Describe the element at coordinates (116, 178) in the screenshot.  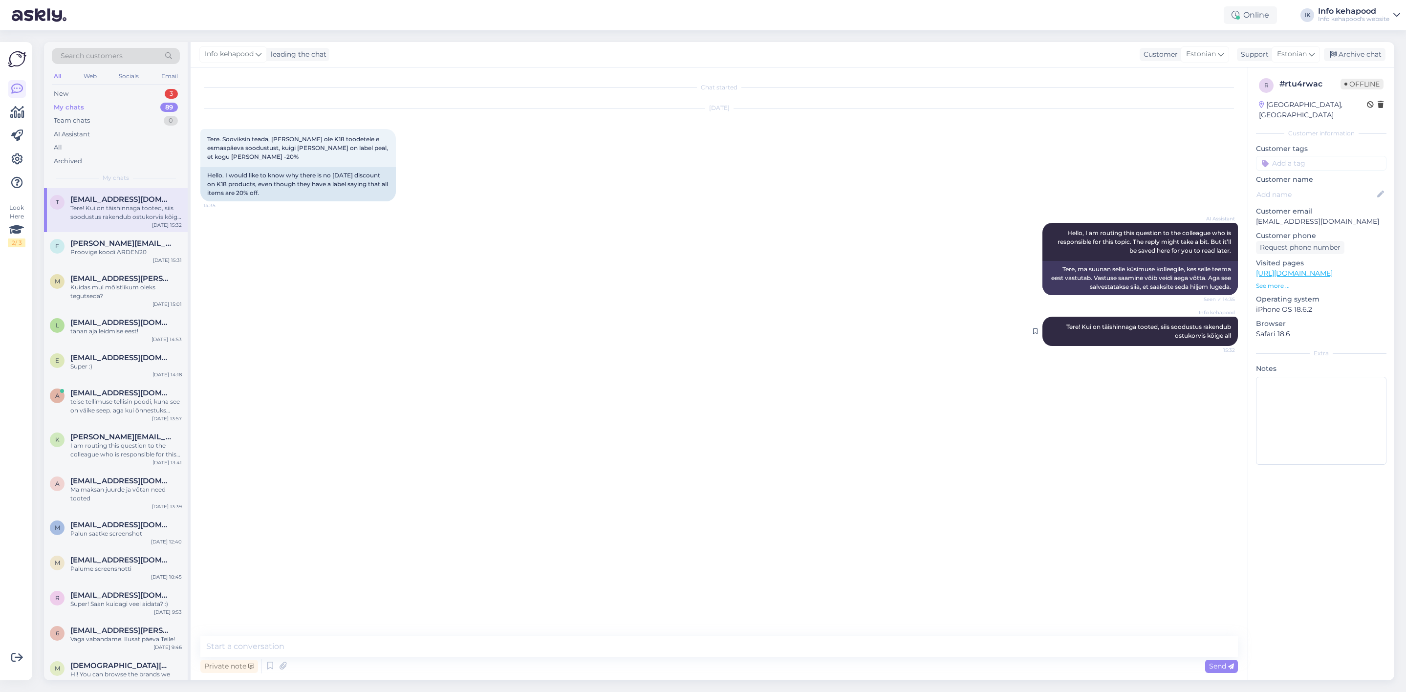
I see `span: My chats` at that location.